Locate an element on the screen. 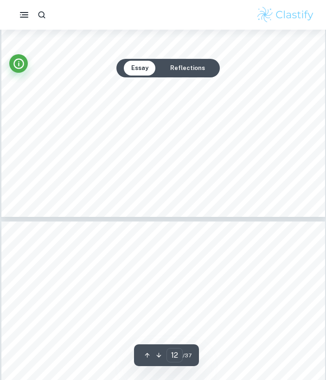  button: Info is located at coordinates (19, 63).